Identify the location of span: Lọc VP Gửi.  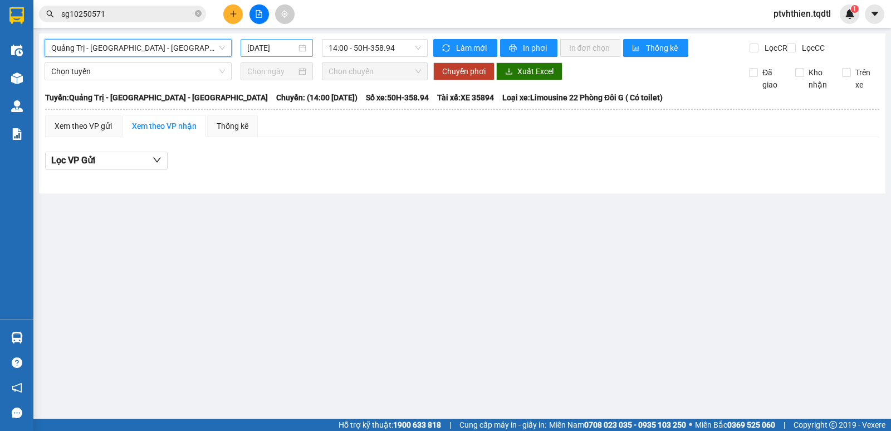
(73, 160).